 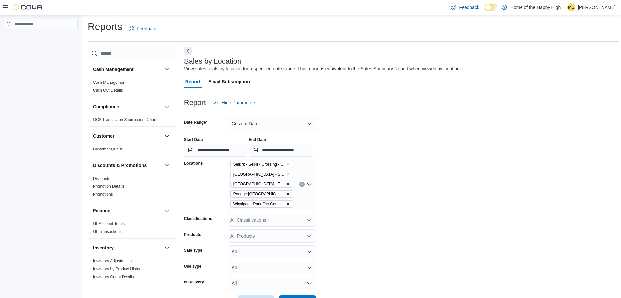 I want to click on div: Discounts & Promotions, so click(x=132, y=188).